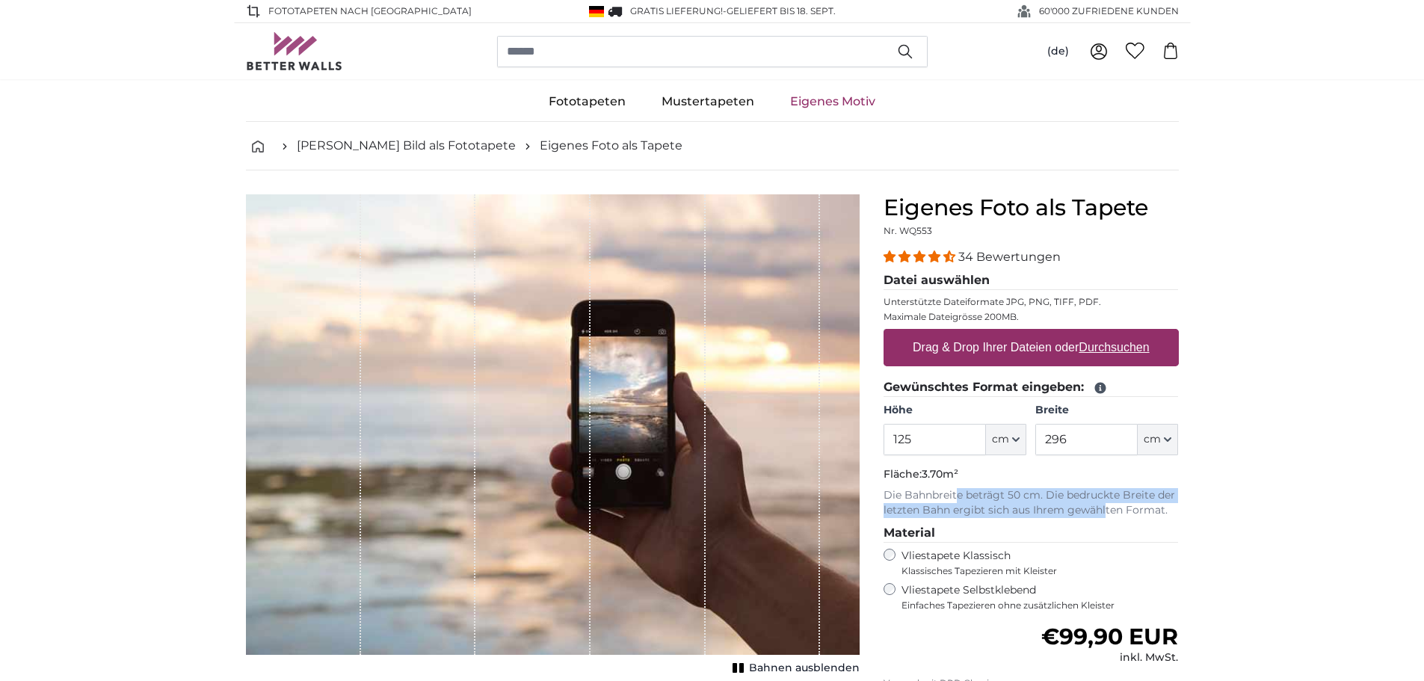 The image size is (1424, 681). What do you see at coordinates (677, 10) in the screenshot?
I see `span: GRATIS Lieferung!` at bounding box center [677, 10].